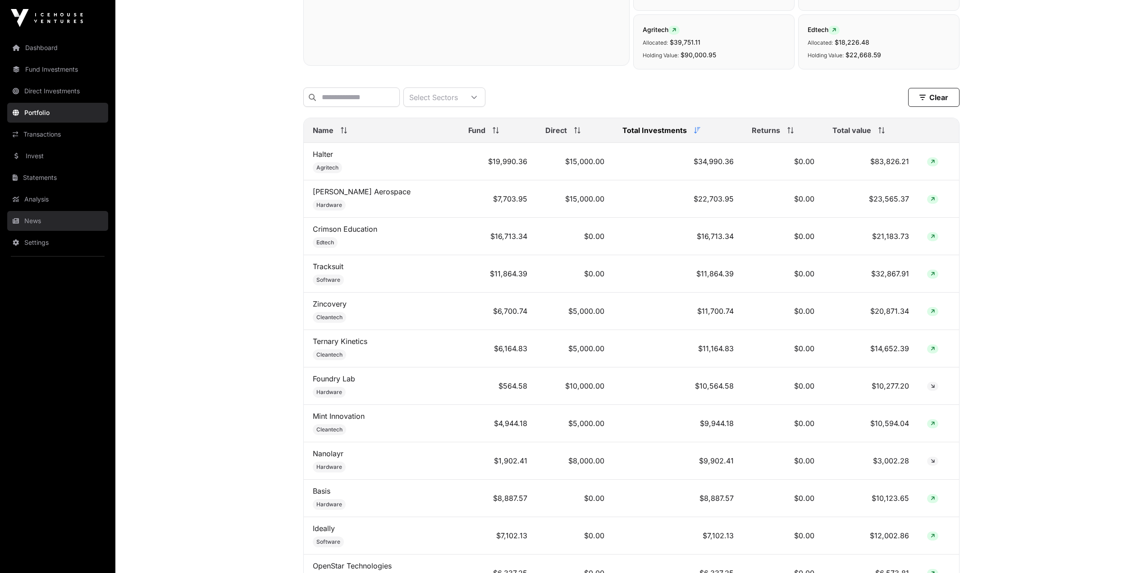 Image resolution: width=1147 pixels, height=573 pixels. I want to click on a: Settings, so click(58, 242).